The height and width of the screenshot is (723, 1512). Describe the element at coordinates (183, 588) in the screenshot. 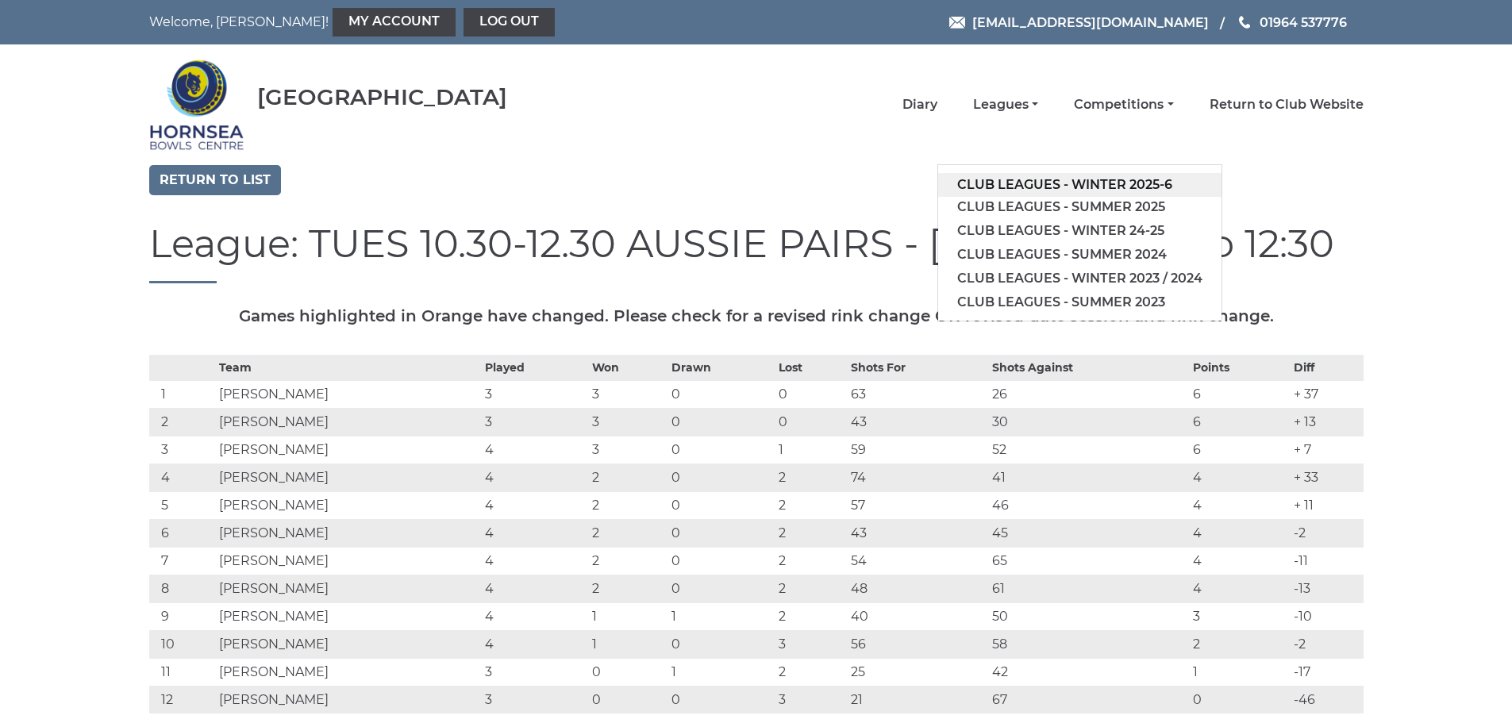

I see `td: 8` at that location.